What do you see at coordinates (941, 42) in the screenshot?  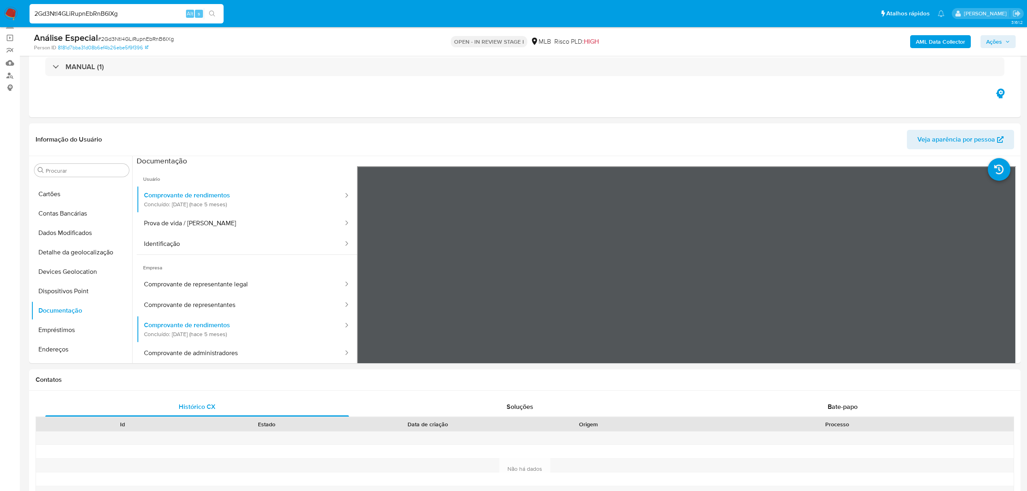 I see `button: AML Data Collector` at bounding box center [941, 42].